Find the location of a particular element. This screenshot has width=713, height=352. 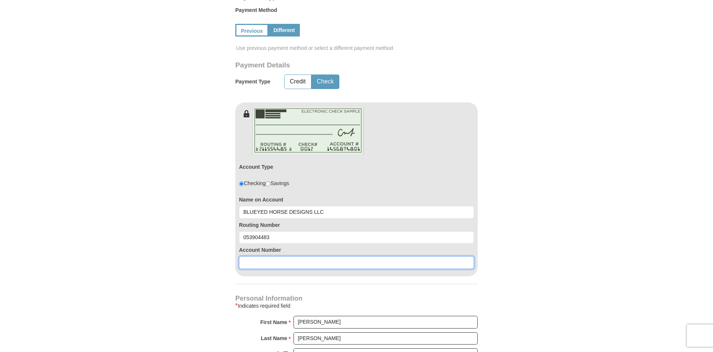

span: Use previous payment method or select a different payment method. is located at coordinates (357, 48).